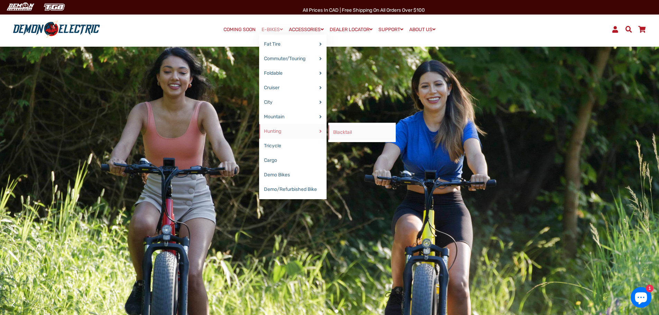 The width and height of the screenshot is (659, 315). I want to click on button: 3 of 3, so click(336, 311).